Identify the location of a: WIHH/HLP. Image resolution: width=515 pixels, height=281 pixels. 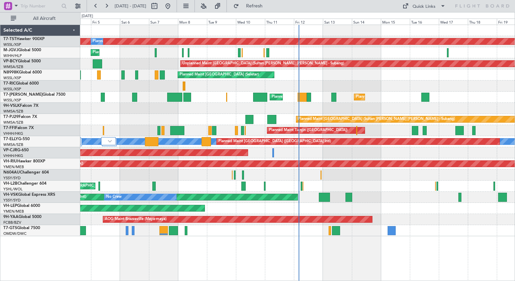
(12, 56).